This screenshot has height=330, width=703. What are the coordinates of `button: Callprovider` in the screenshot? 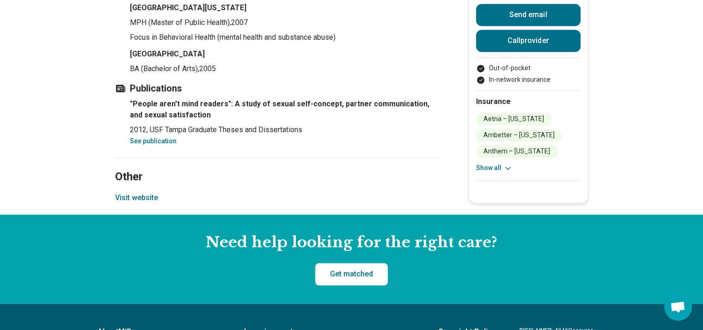 It's located at (529, 41).